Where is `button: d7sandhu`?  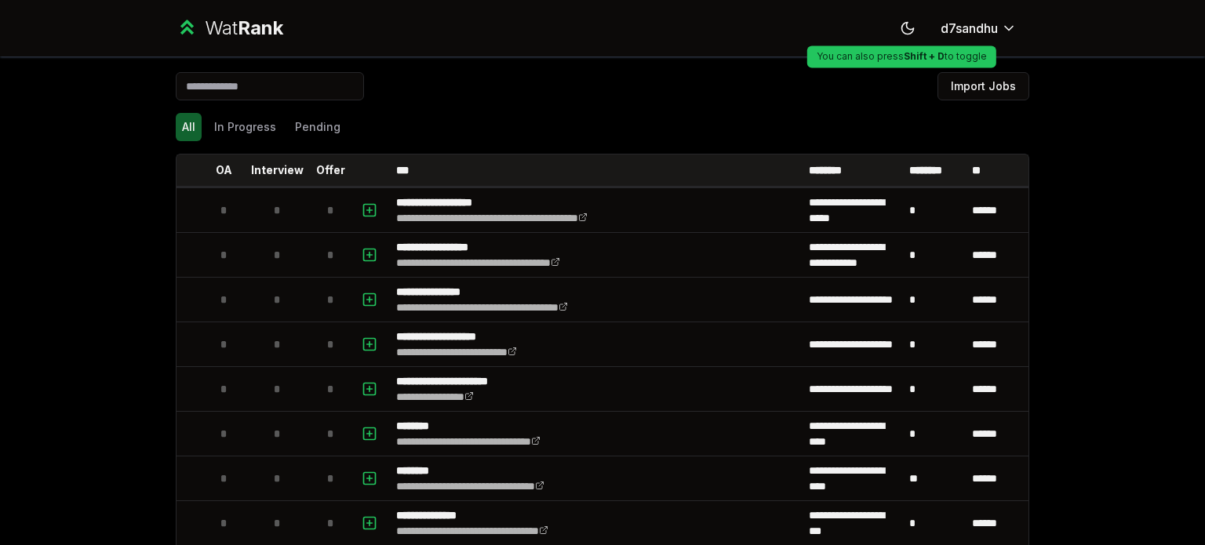 button: d7sandhu is located at coordinates (978, 28).